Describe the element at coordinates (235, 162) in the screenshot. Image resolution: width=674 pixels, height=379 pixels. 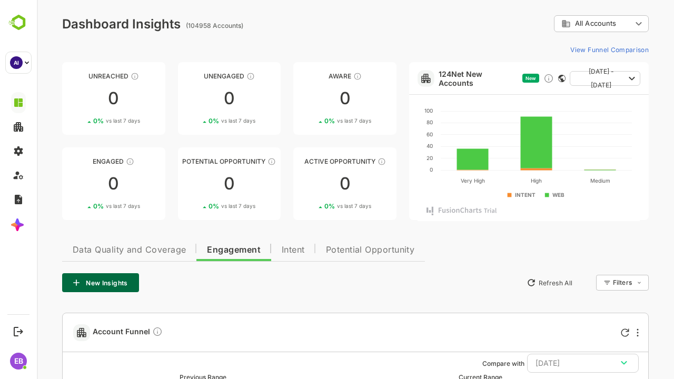
I see `div: These accounts are MQAs and can be passed on to Inside Sales` at that location.